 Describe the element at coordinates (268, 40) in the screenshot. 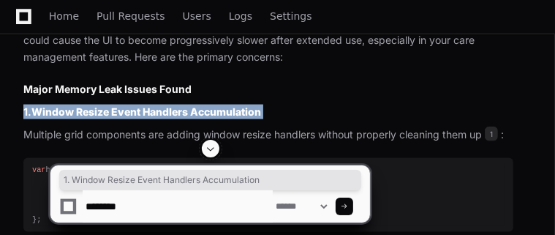

I see `p: Based on my analysis of your frontend code, I've identified several potential memory leak issues ...` at that location.